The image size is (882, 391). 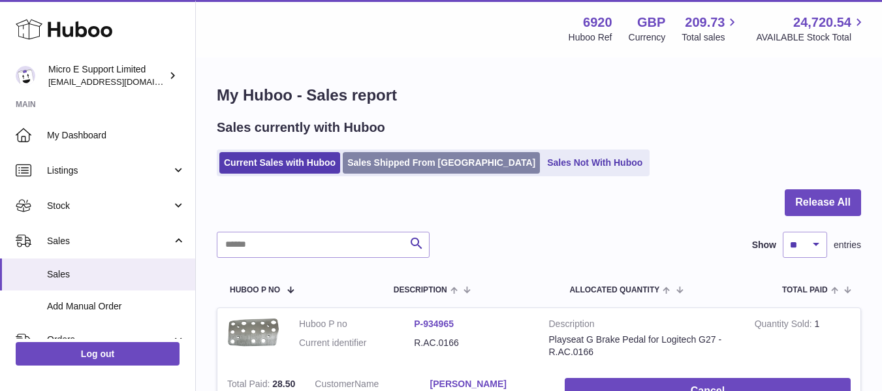 What do you see at coordinates (301, 127) in the screenshot?
I see `h2: Sales currently with Huboo` at bounding box center [301, 127].